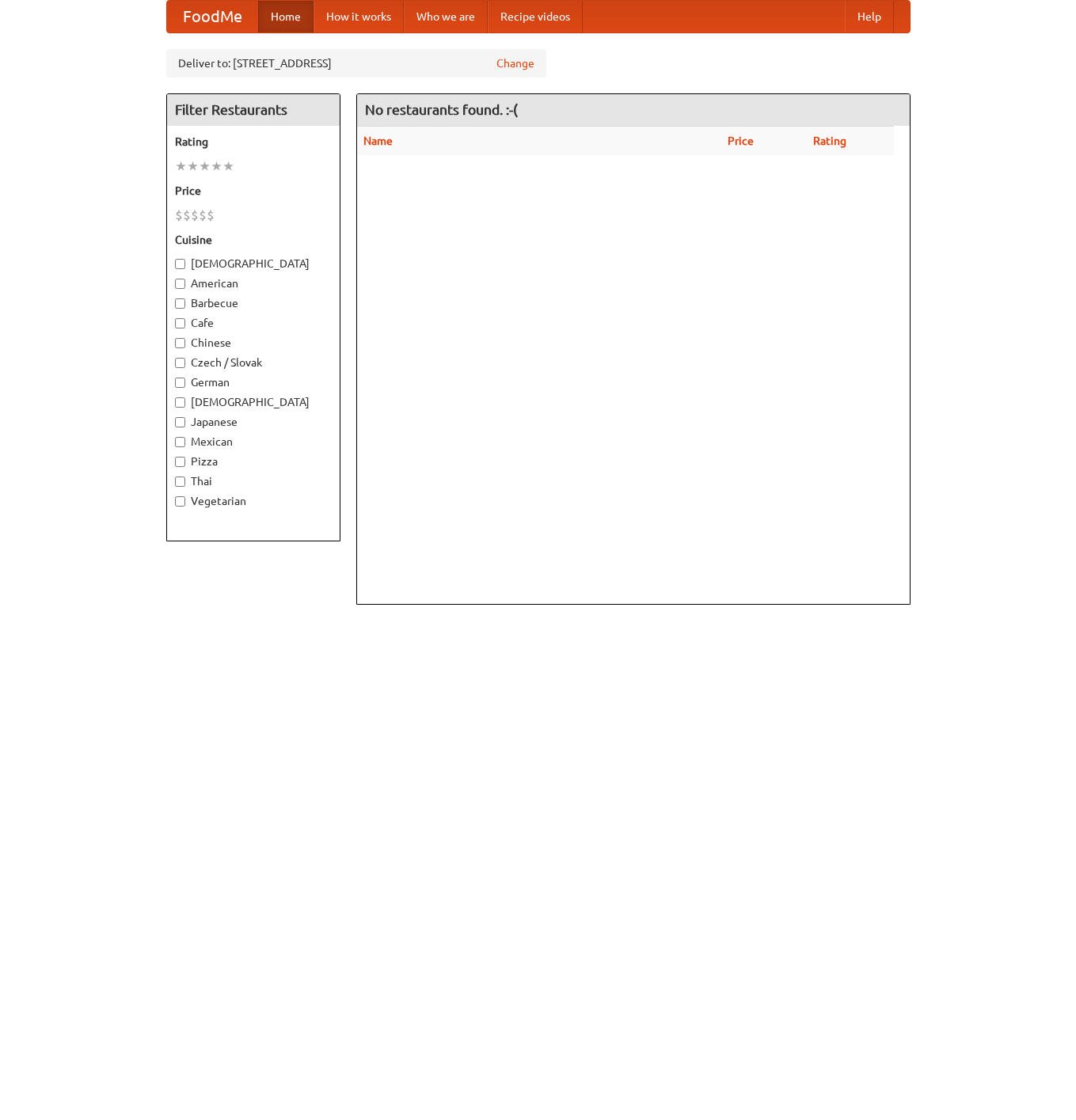 The height and width of the screenshot is (1120, 1076). I want to click on input: Thai, so click(180, 481).